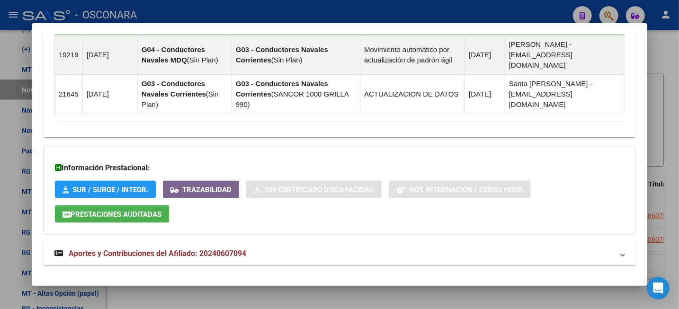 The width and height of the screenshot is (679, 309). I want to click on button: Sin Certificado Discapacidad, so click(314, 189).